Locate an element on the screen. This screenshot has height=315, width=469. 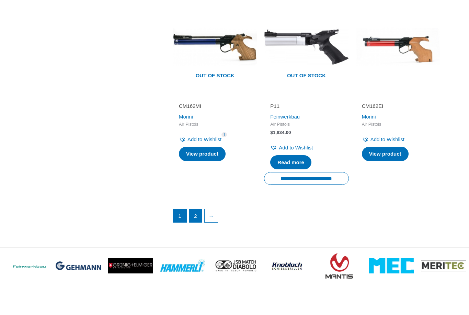
a: CM162EI is located at coordinates (398, 107).